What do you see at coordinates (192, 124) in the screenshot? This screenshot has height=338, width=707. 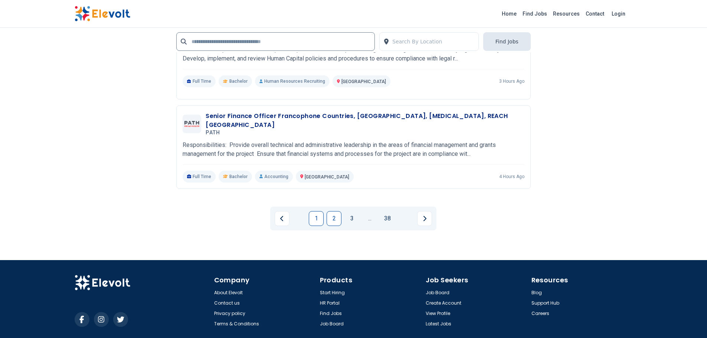 I see `img: PATH` at bounding box center [192, 124].